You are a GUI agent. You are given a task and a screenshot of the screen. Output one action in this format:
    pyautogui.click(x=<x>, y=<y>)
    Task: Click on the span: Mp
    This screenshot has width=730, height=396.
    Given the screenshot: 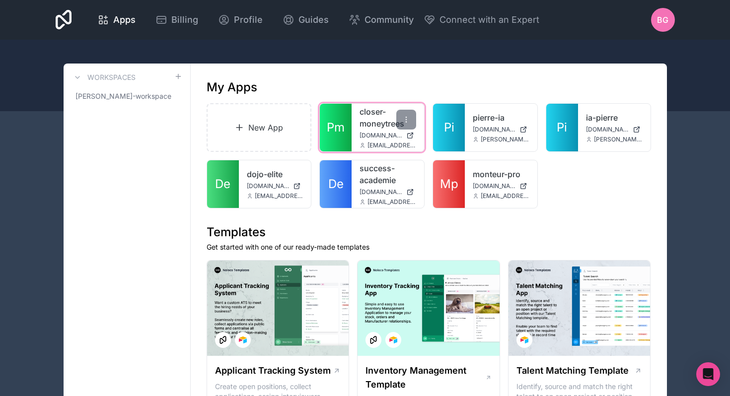 What is the action you would take?
    pyautogui.click(x=449, y=184)
    